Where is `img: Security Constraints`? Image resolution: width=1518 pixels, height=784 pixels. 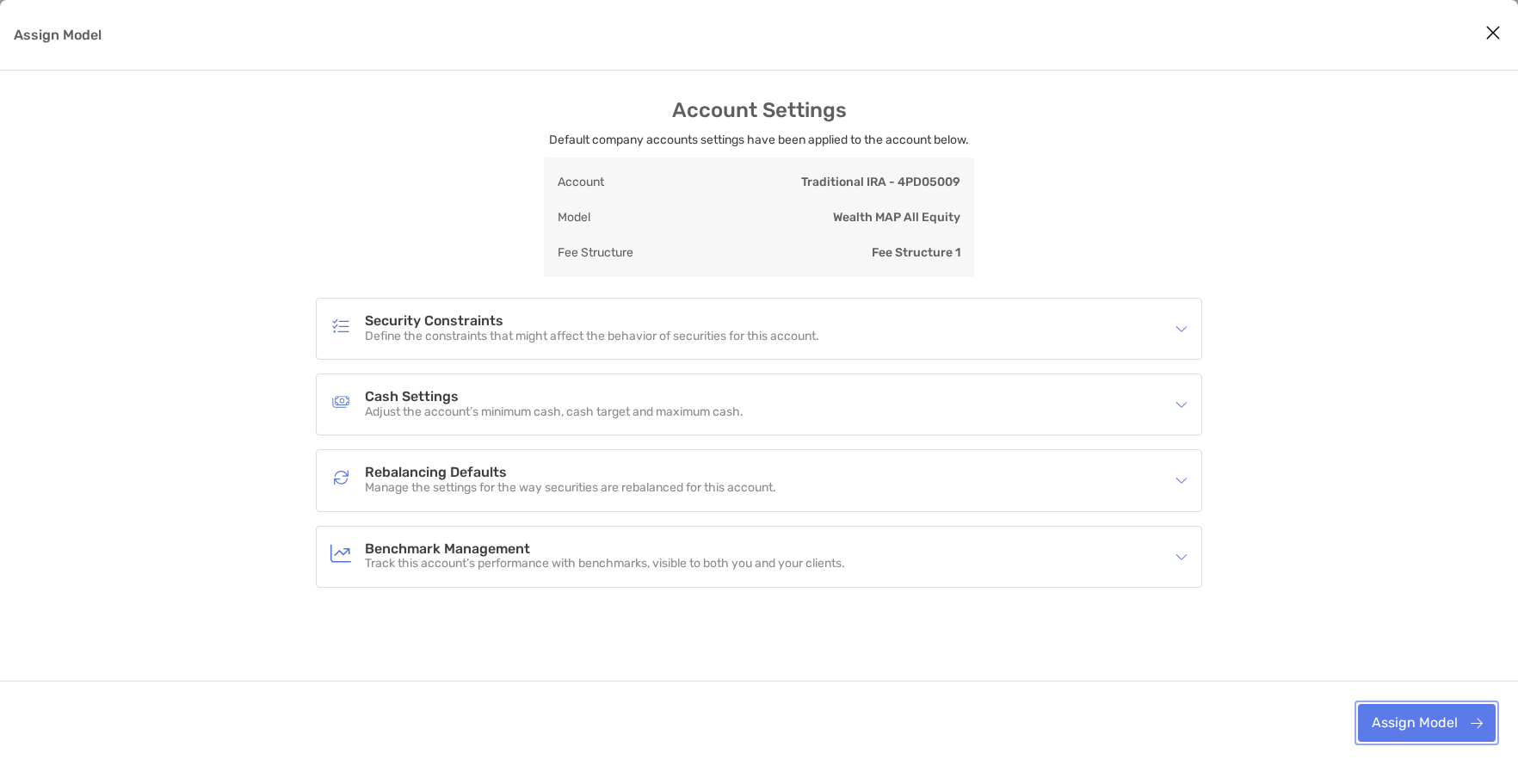
img: Security Constraints is located at coordinates (341, 326).